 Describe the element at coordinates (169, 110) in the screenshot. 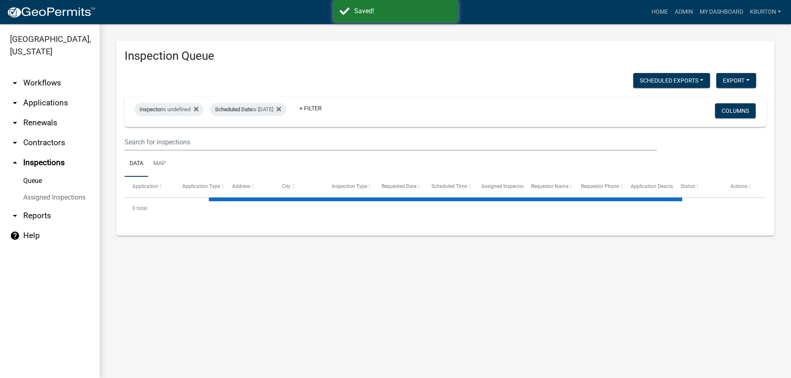

I see `div: is undefined` at that location.